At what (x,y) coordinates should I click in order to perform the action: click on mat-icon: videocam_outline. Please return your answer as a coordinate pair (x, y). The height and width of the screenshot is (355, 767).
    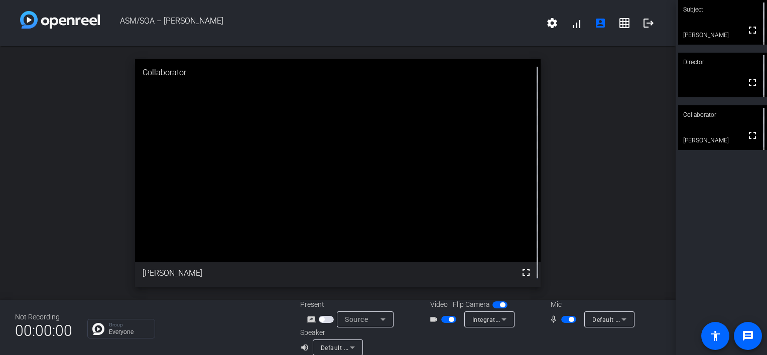
    Looking at the image, I should click on (435, 320).